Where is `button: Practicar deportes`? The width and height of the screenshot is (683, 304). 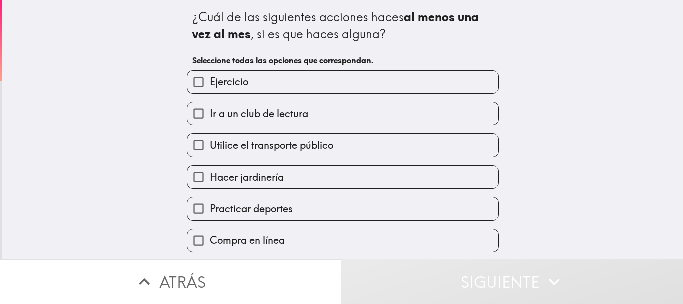
button: Practicar deportes is located at coordinates (343, 208).